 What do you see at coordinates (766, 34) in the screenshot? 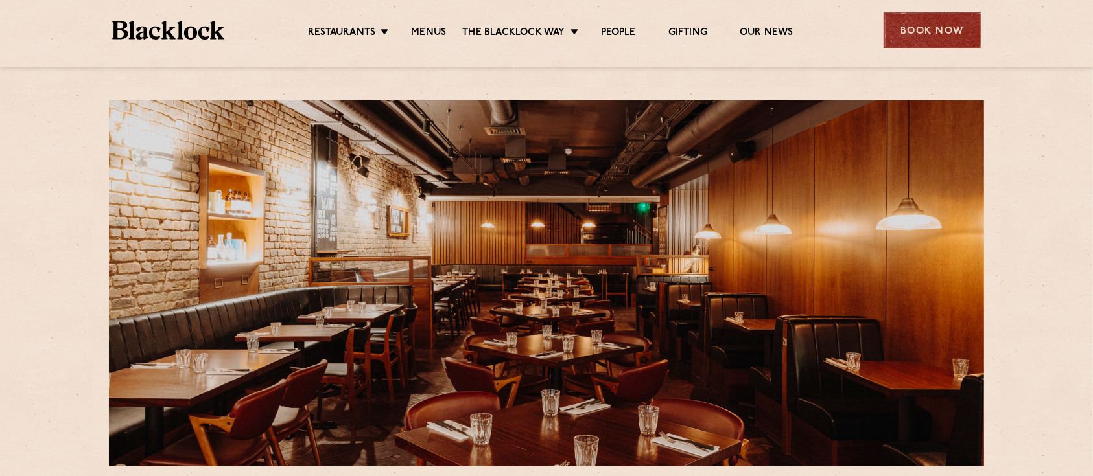
I see `a: Our News` at bounding box center [766, 34].